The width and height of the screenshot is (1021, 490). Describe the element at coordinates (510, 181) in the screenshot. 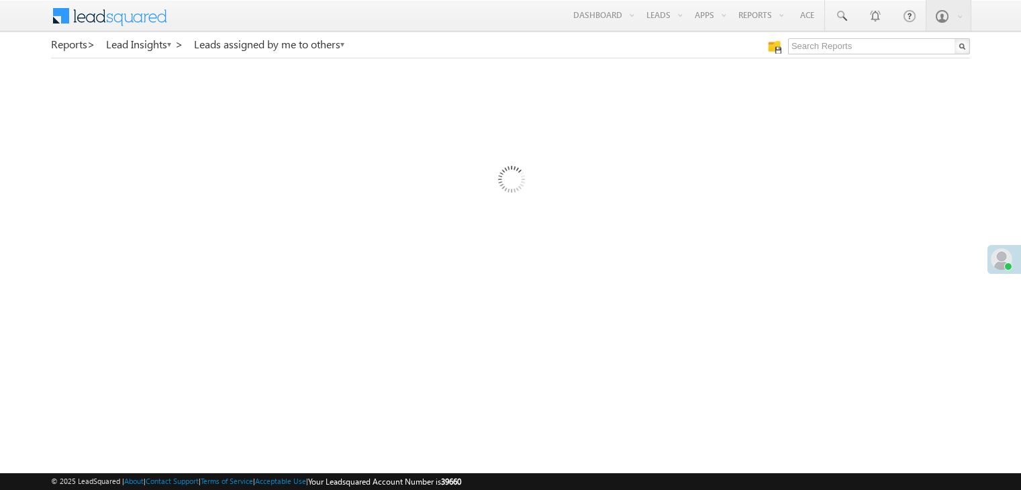

I see `img: Loading...` at that location.